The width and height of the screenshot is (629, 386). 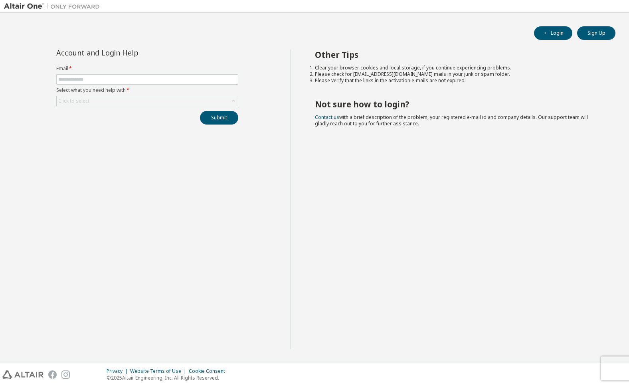 What do you see at coordinates (54, 6) in the screenshot?
I see `img: Altair One` at bounding box center [54, 6].